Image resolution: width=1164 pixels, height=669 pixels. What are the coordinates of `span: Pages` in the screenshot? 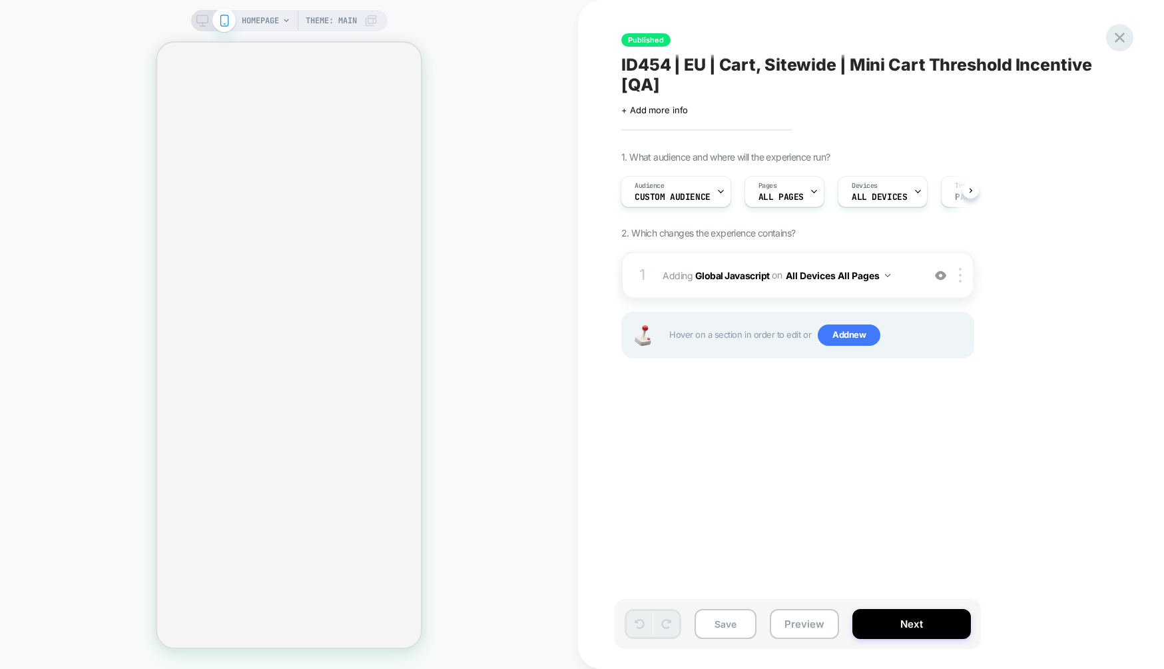 It's located at (768, 186).